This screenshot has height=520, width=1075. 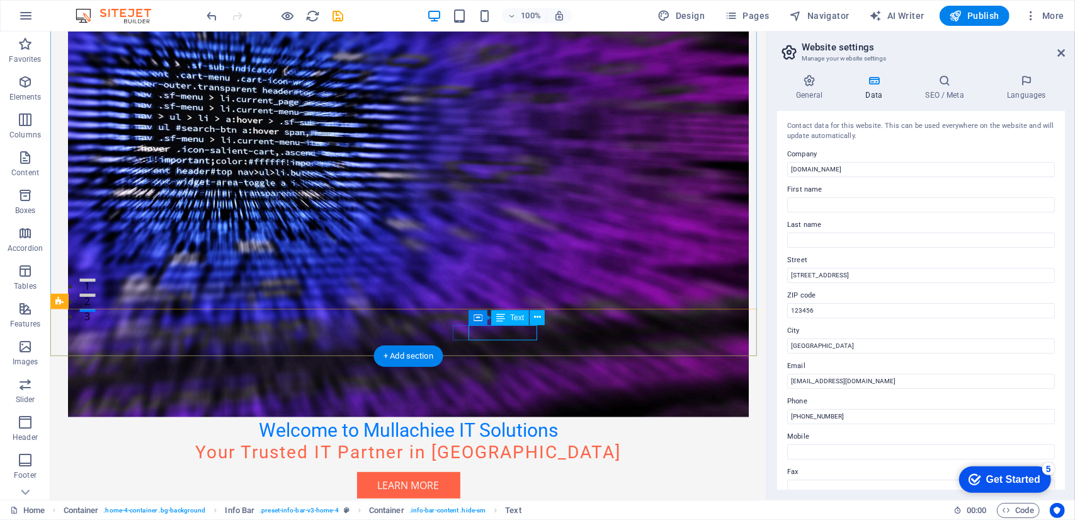 I want to click on label: Company, so click(x=921, y=154).